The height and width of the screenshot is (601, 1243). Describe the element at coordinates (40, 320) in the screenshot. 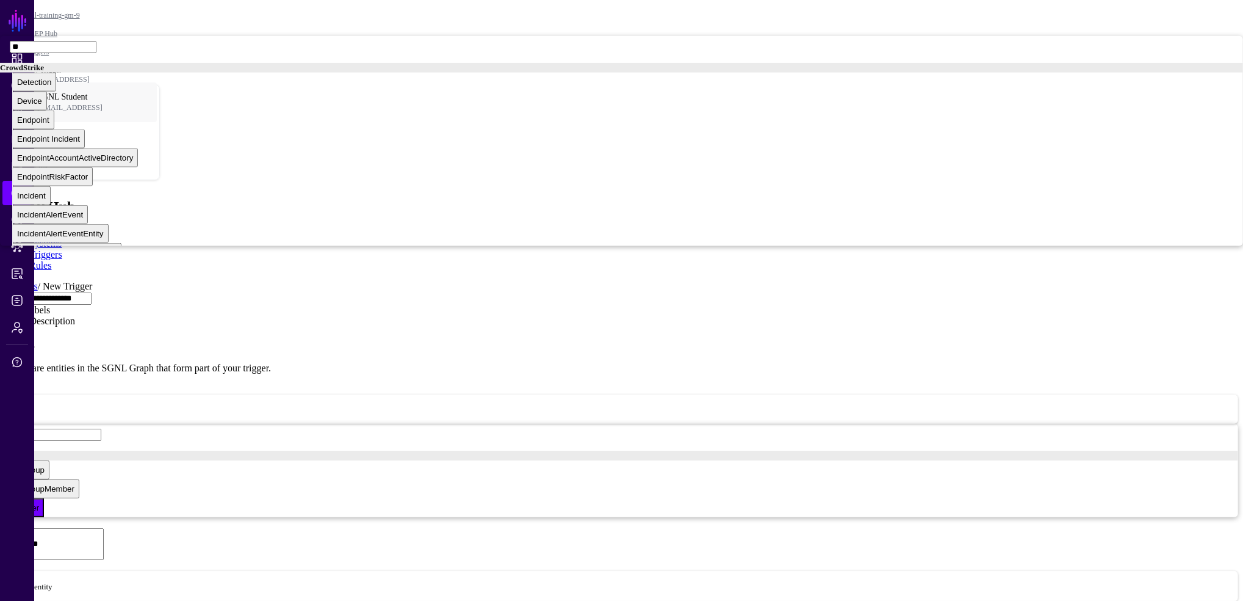

I see `a: Show Description` at that location.